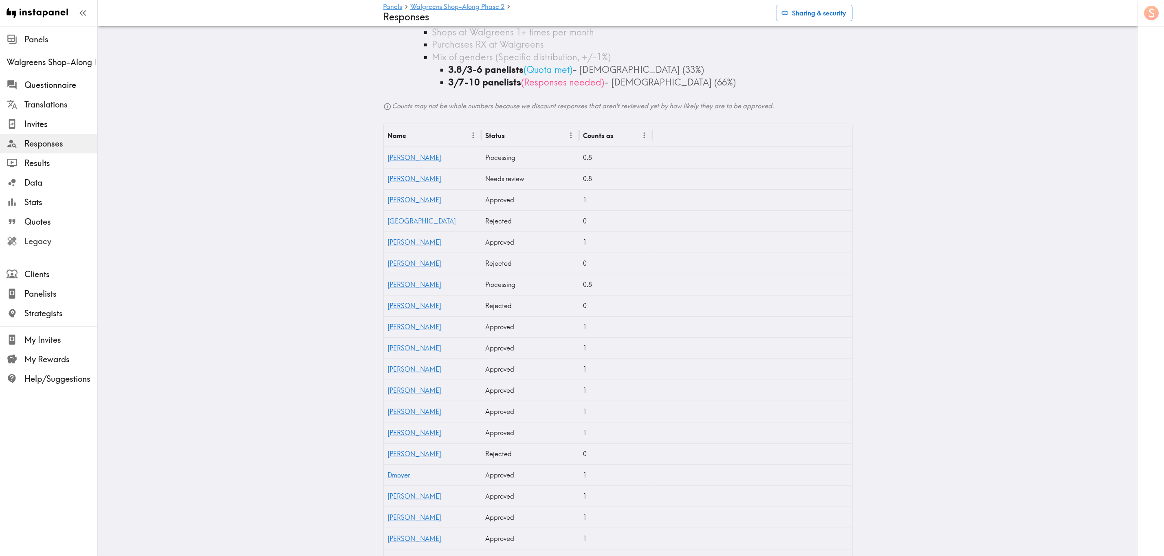 This screenshot has height=556, width=1164. What do you see at coordinates (52, 62) in the screenshot?
I see `span: Walgreens Shop-Along Phase 2` at bounding box center [52, 62].